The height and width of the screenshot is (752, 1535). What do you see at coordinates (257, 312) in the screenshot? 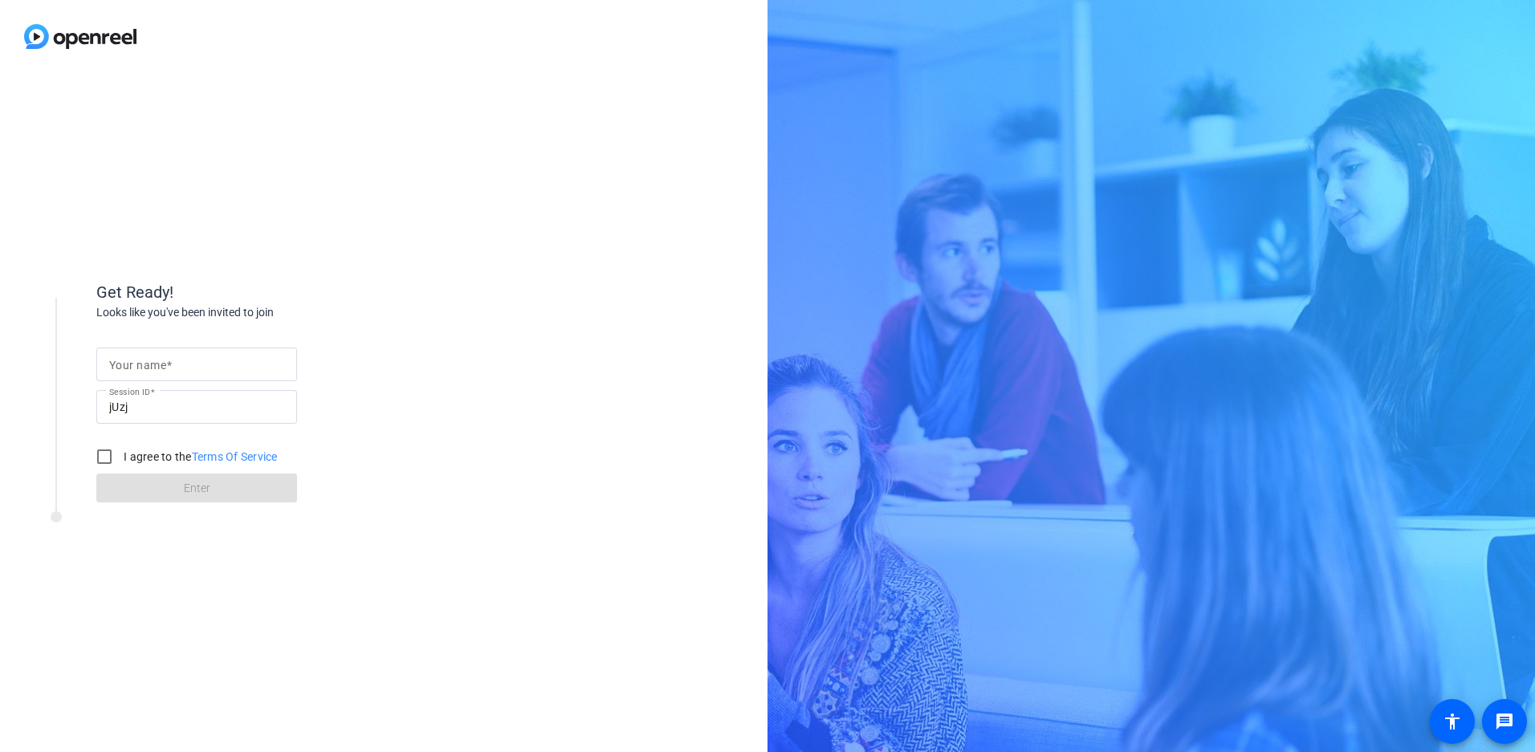
I see `div: Looks like you've been invited to join` at bounding box center [257, 312].